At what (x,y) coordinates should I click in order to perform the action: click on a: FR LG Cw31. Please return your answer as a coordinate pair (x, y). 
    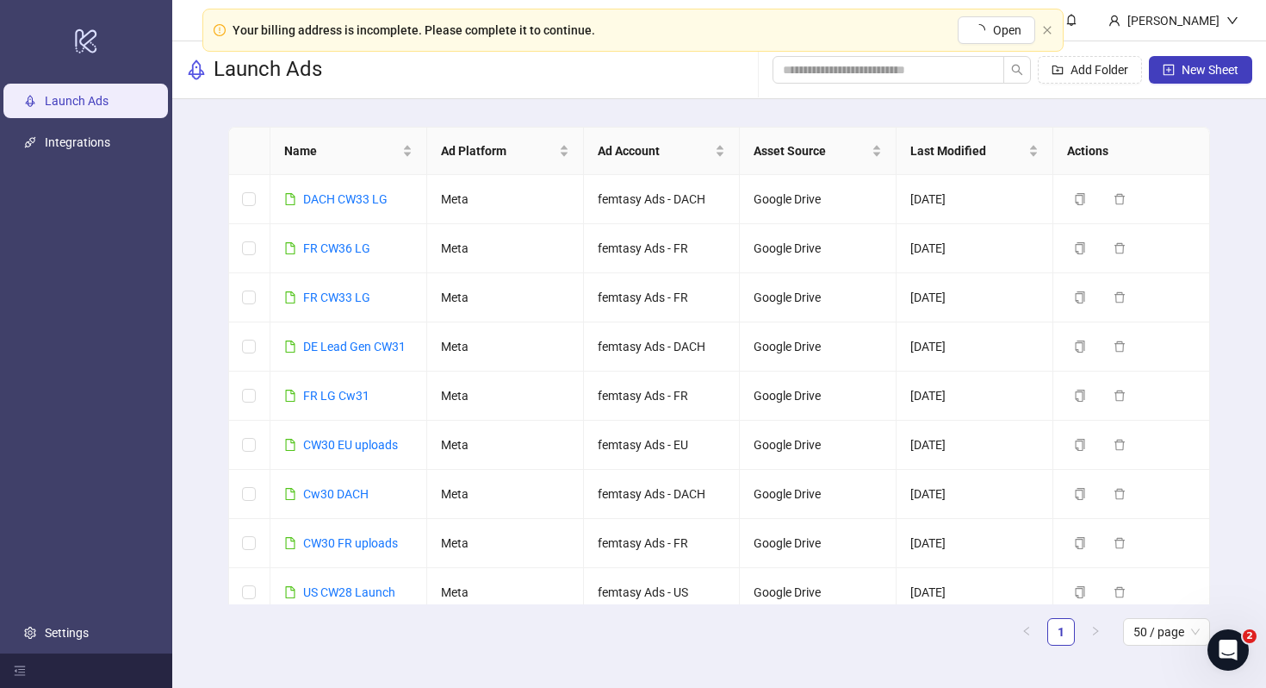
    Looking at the image, I should click on (336, 395).